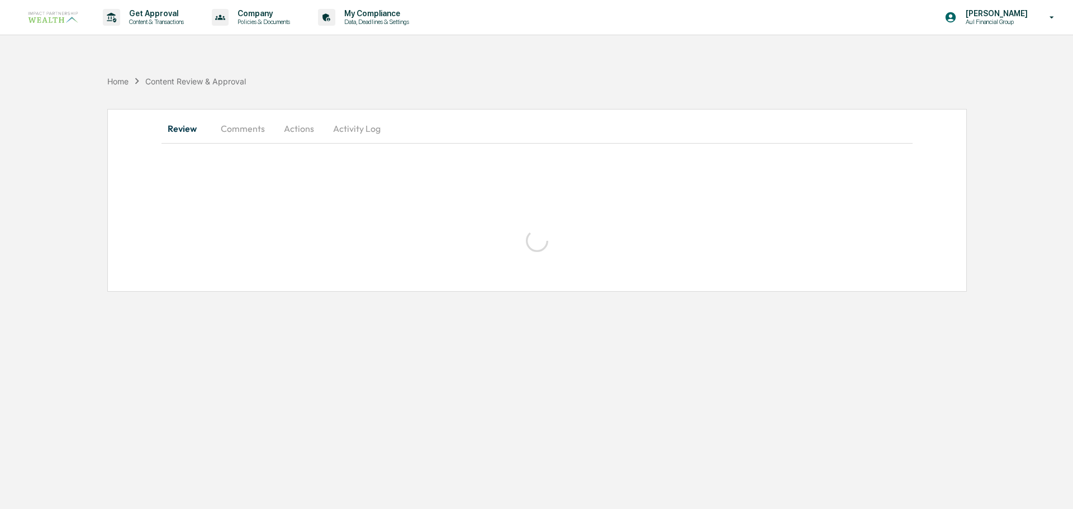  What do you see at coordinates (537, 129) in the screenshot?
I see `div: secondary tabs example` at bounding box center [537, 129].